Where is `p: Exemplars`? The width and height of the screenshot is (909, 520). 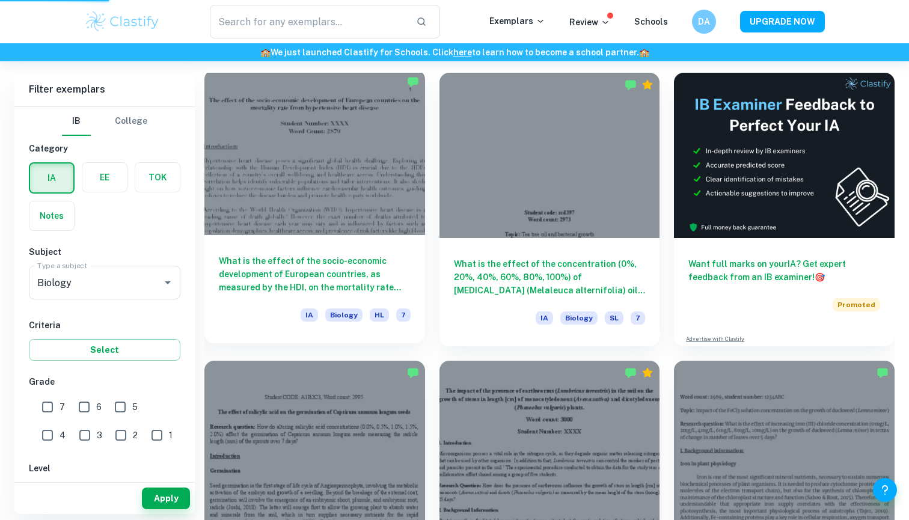
p: Exemplars is located at coordinates (517, 21).